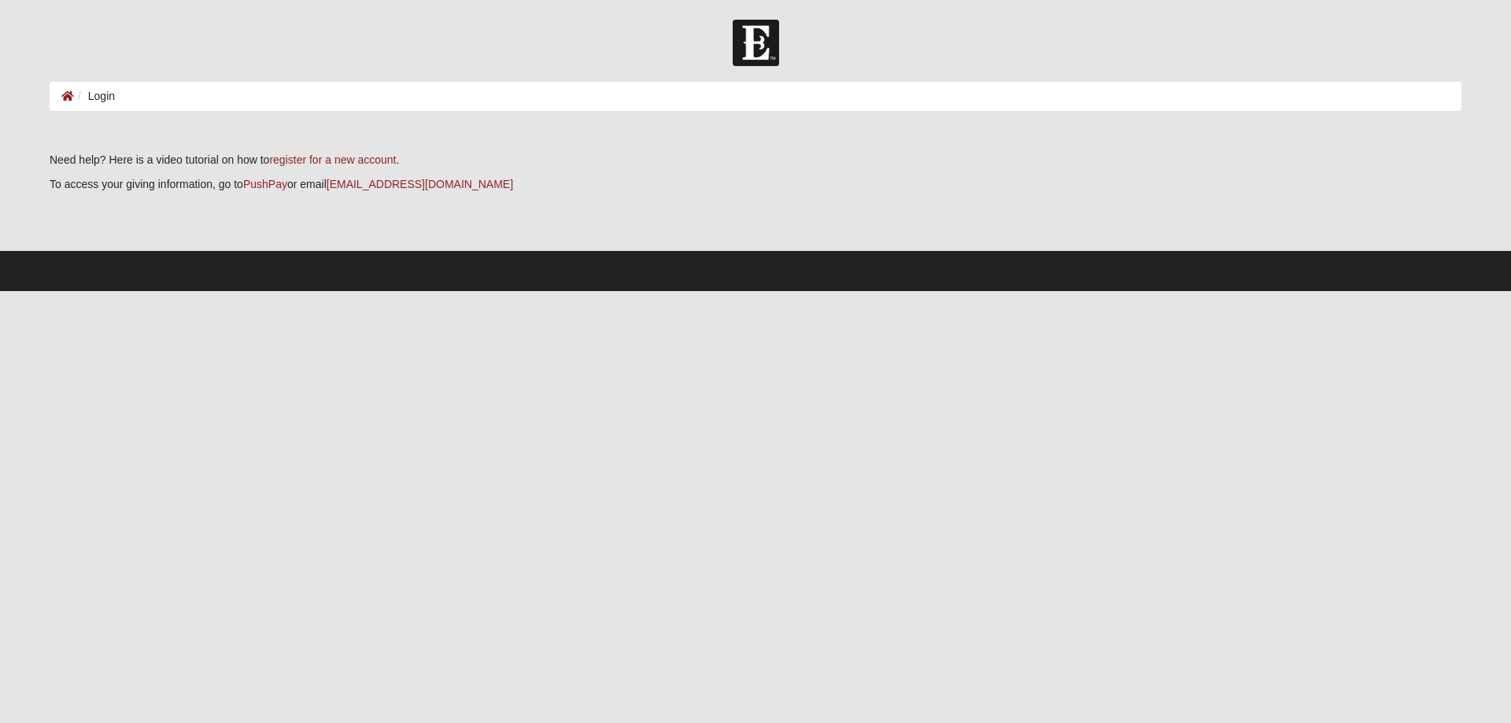 The image size is (1511, 723). What do you see at coordinates (265, 184) in the screenshot?
I see `a: PushPay` at bounding box center [265, 184].